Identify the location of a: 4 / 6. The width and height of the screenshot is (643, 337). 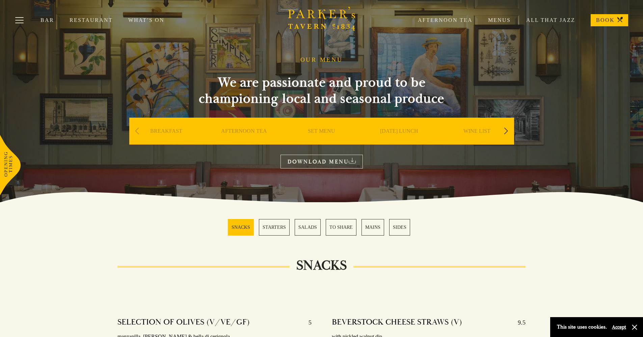
(341, 227).